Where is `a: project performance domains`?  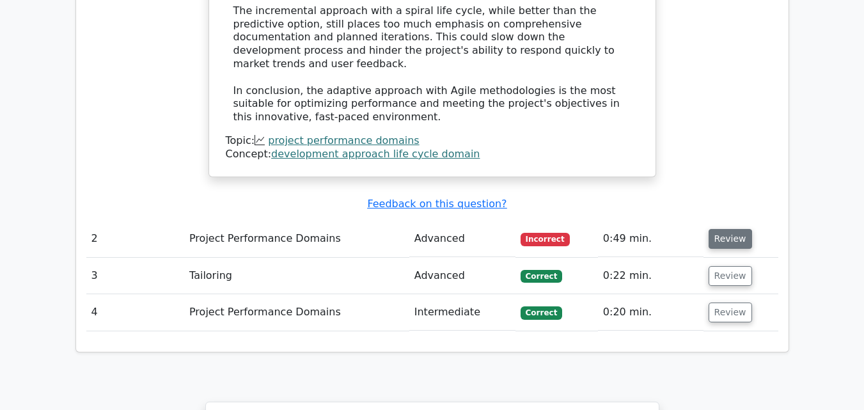 a: project performance domains is located at coordinates (343, 140).